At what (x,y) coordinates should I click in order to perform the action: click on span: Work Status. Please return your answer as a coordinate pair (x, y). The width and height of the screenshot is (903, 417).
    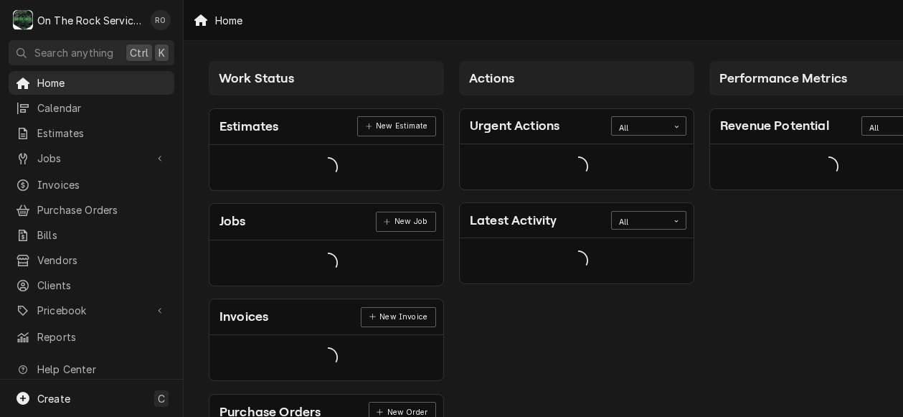
    Looking at the image, I should click on (256, 78).